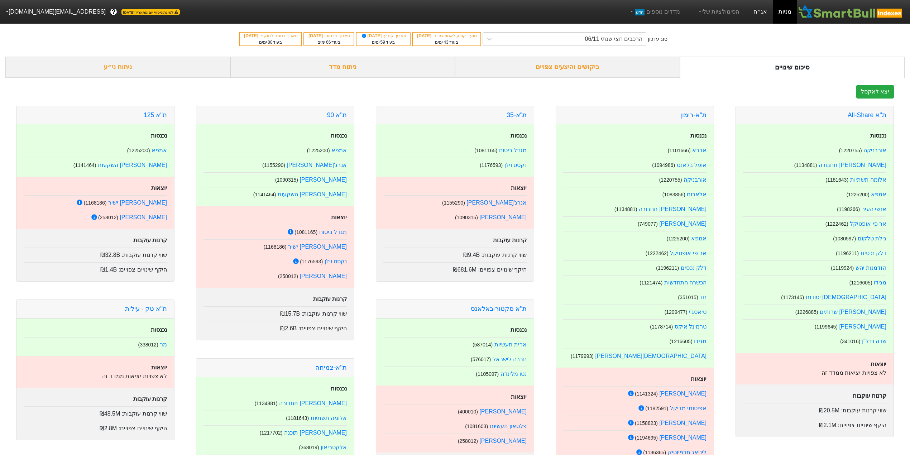 Image resolution: width=910 pixels, height=455 pixels. What do you see at coordinates (646, 438) in the screenshot?
I see `small: ( 1194695 )` at bounding box center [646, 438].